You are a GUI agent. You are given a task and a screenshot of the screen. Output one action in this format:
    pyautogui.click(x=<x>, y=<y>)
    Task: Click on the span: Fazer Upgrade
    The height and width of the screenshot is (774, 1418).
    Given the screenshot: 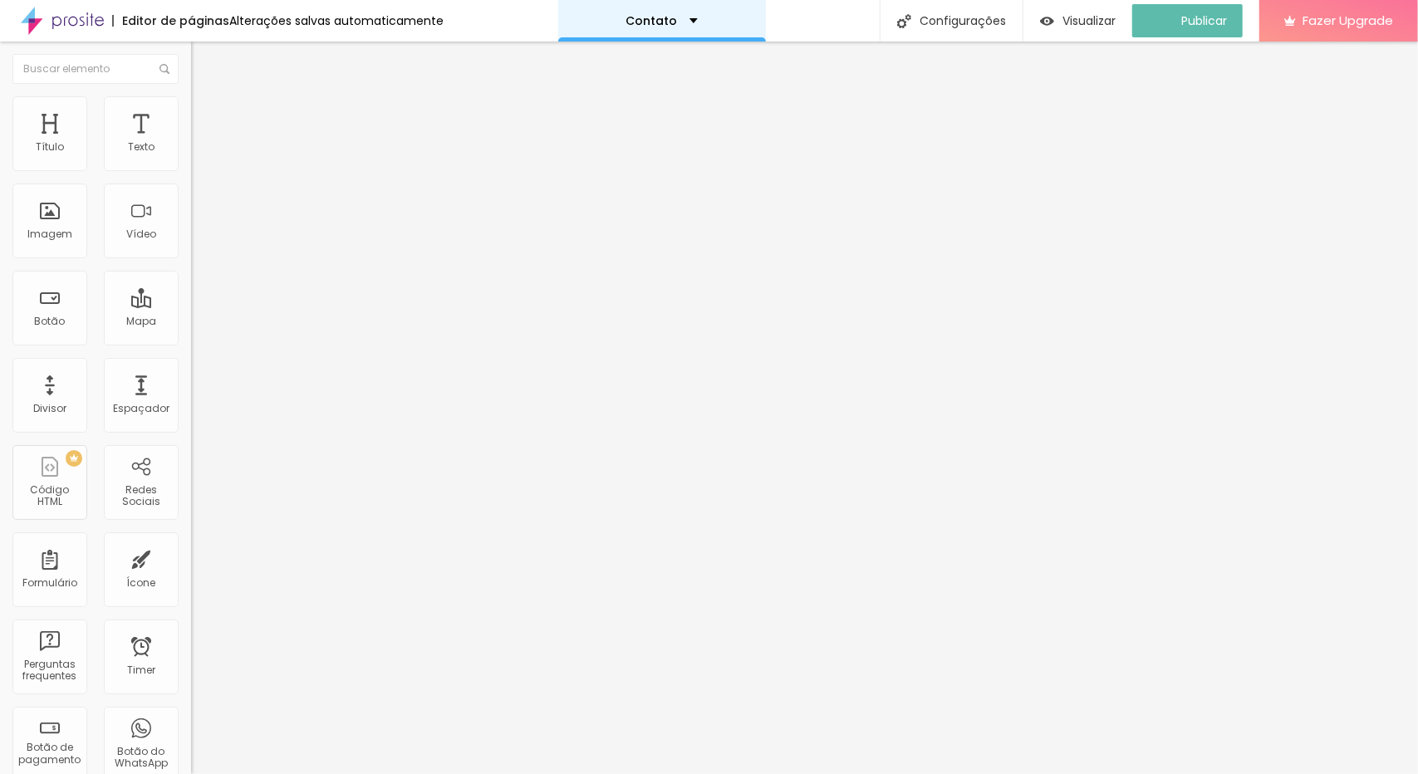 What is the action you would take?
    pyautogui.click(x=1348, y=20)
    